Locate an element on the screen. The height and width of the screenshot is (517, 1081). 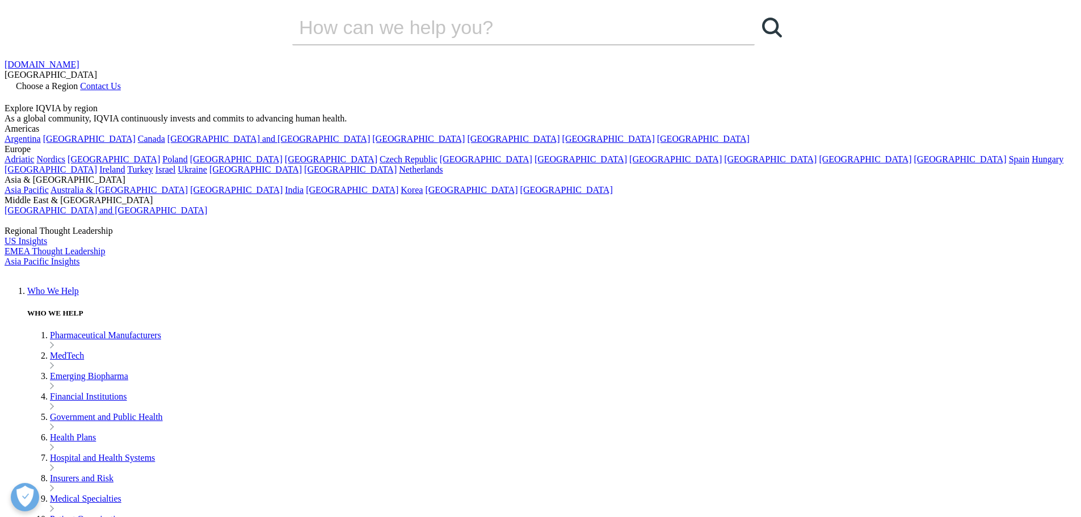
a: Government and Public Health is located at coordinates (106, 416).